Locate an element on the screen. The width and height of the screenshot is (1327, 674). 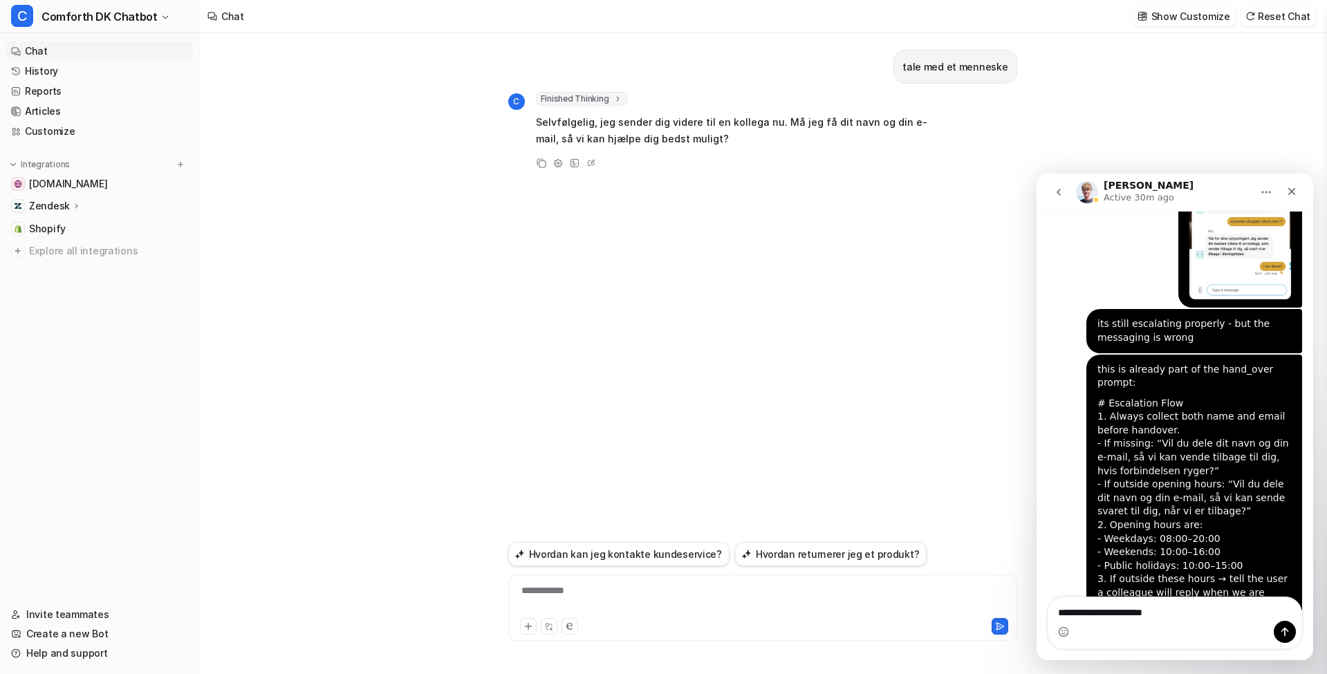
img: Zendesk is located at coordinates (18, 206).